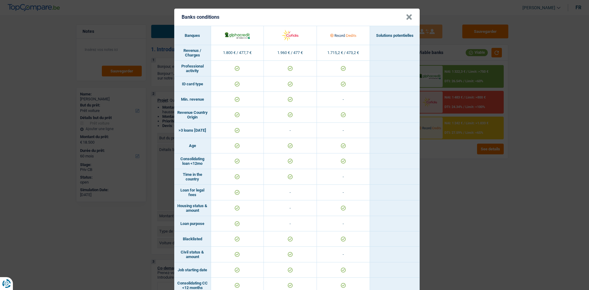 Image resolution: width=589 pixels, height=290 pixels. What do you see at coordinates (344, 53) in the screenshot?
I see `td: 1.715,2 € / 473,2 €` at bounding box center [344, 53].